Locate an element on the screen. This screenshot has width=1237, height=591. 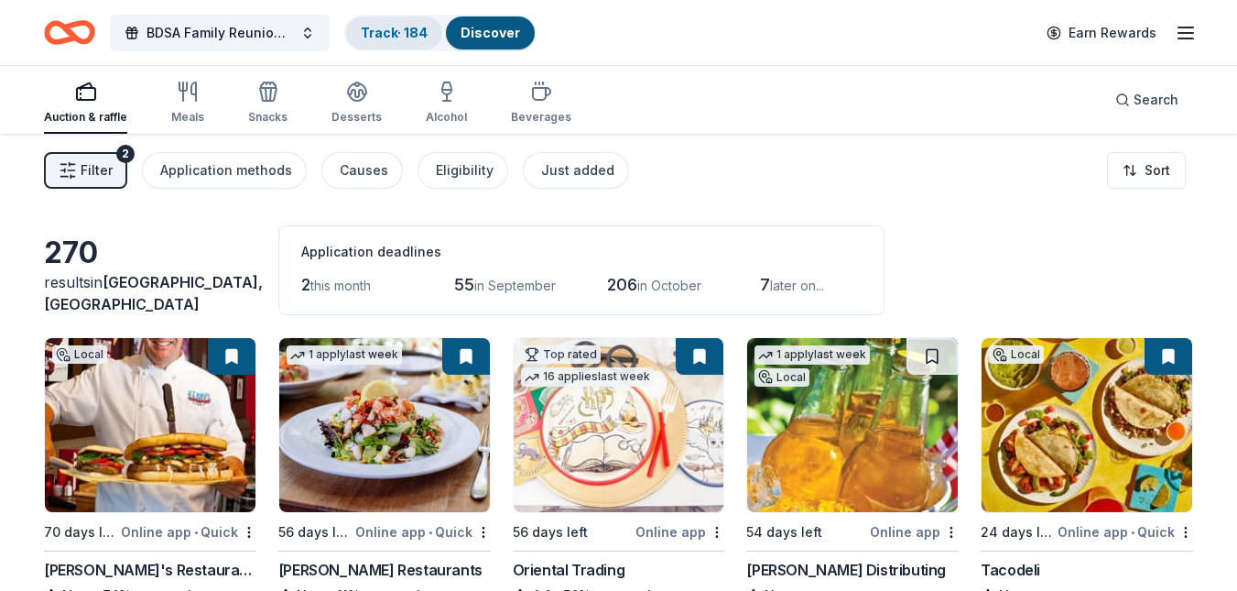
span: Filter is located at coordinates (96, 170).